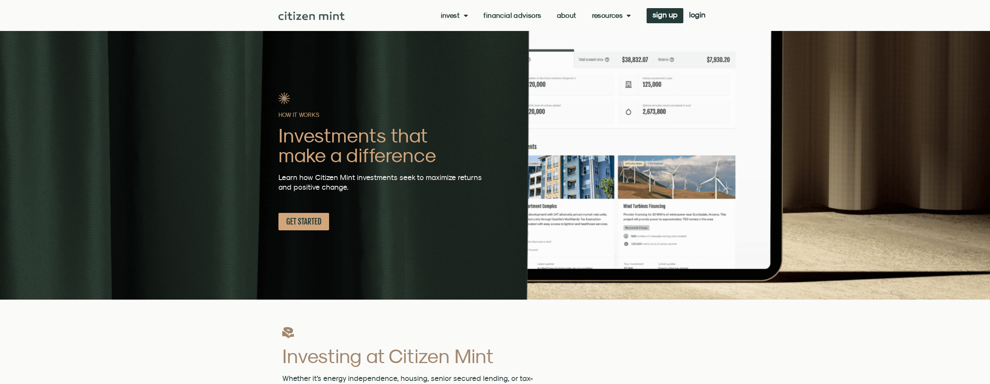  I want to click on span: GET STARTED, so click(304, 221).